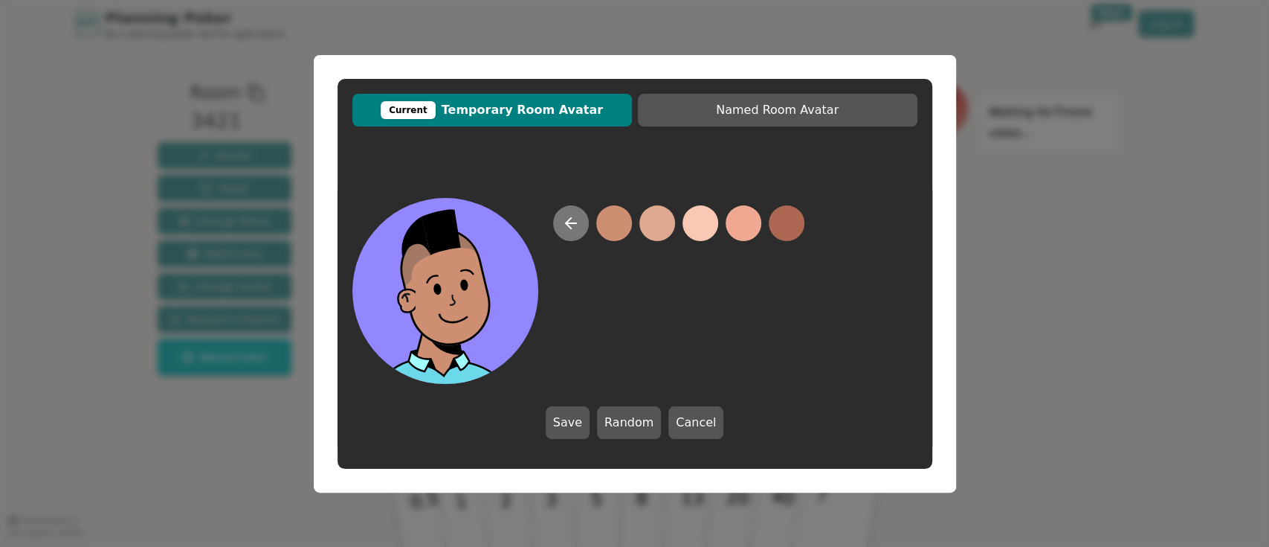 This screenshot has width=1269, height=547. Describe the element at coordinates (492, 110) in the screenshot. I see `button: CurrentTemporary Room Avatar` at that location.